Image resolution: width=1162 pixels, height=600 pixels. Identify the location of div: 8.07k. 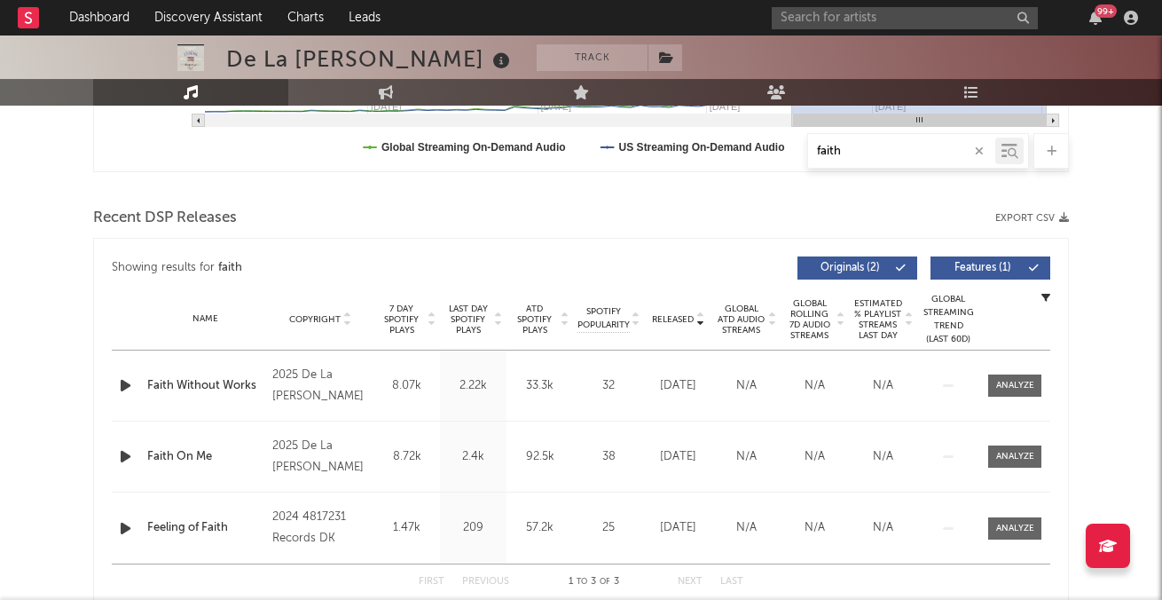
(406, 386).